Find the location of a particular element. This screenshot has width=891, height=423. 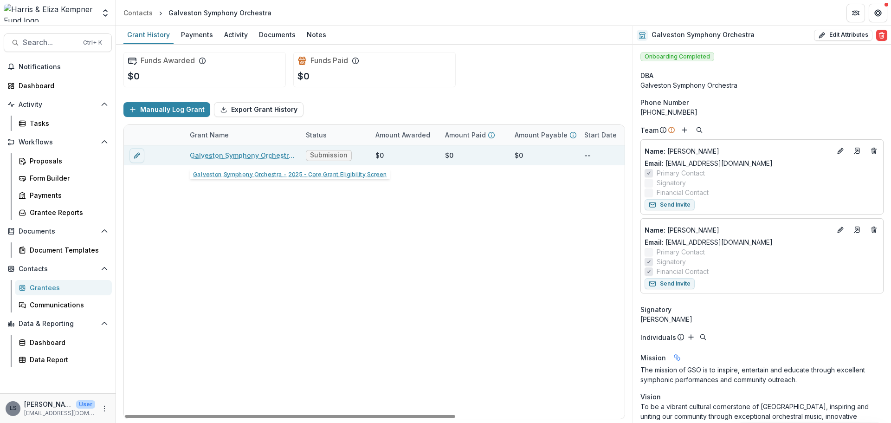

a: Document Templates is located at coordinates (63, 250).